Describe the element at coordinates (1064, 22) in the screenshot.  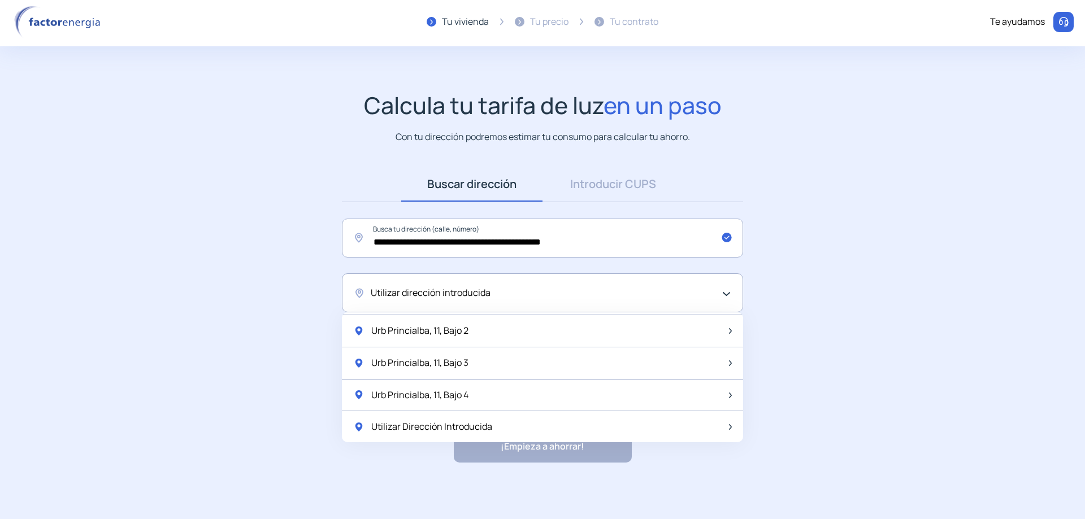
I see `img: llamar` at that location.